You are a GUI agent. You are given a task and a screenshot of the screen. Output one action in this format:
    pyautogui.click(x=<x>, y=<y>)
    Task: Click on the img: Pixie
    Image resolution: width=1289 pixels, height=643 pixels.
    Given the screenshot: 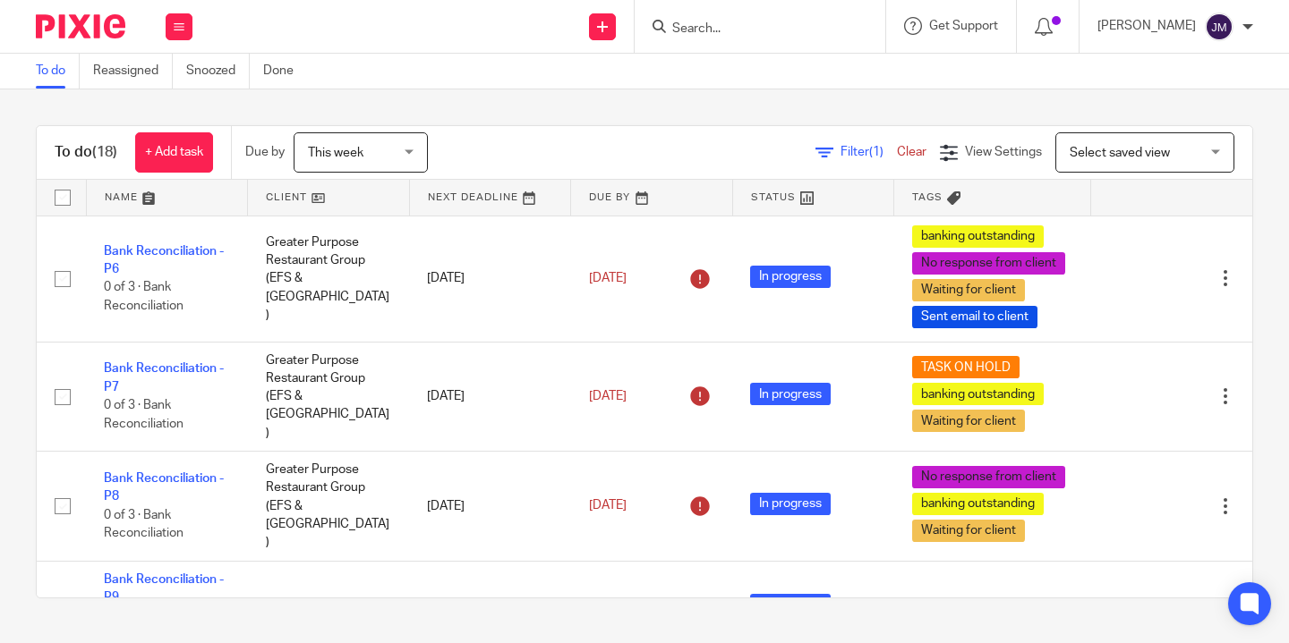 What is the action you would take?
    pyautogui.click(x=81, y=26)
    